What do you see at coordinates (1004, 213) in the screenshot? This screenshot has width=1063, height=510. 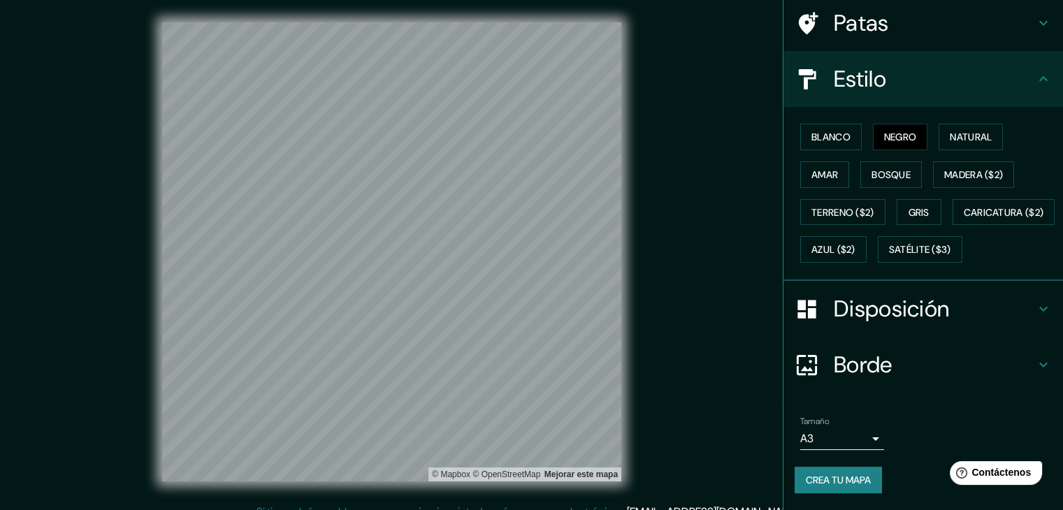 I see `button: Caricatura ($2)` at bounding box center [1004, 213].